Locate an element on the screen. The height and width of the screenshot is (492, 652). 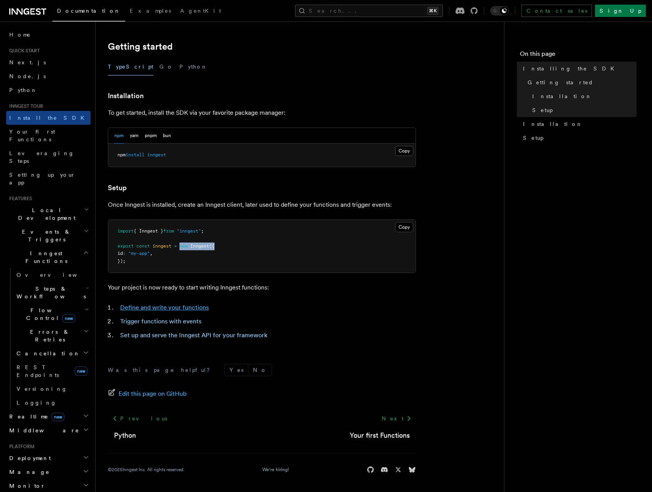
p: Once Inngest is installed, create an Inngest client, later used to define your functions and trig... is located at coordinates (262, 205).